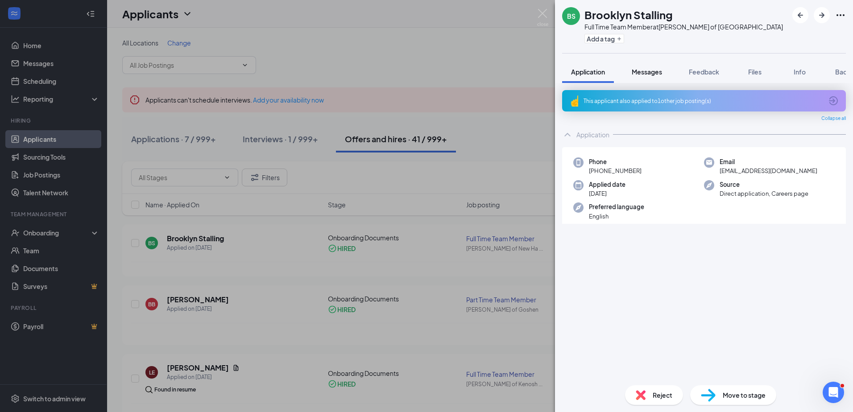 The width and height of the screenshot is (853, 412). Describe the element at coordinates (801, 15) in the screenshot. I see `button: ArrowLeftNew` at that location.